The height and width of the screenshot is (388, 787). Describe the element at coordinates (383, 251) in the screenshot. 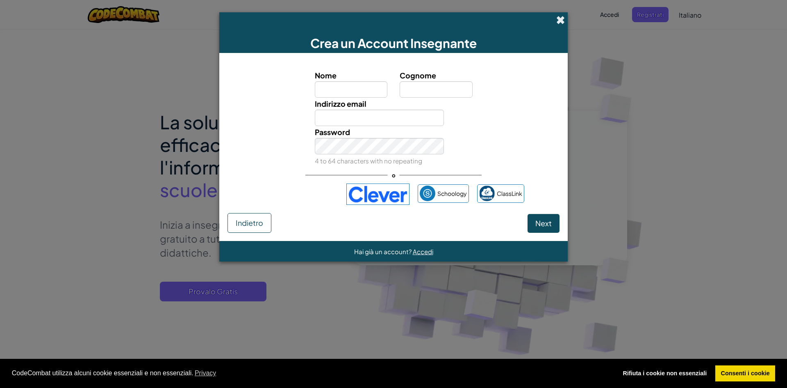

I see `span: Hai già un account?` at that location.